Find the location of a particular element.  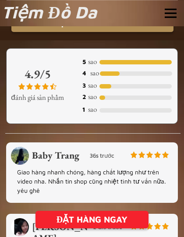

h3: 36s trước is located at coordinates (109, 156).